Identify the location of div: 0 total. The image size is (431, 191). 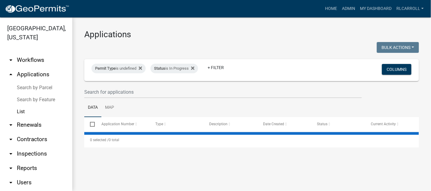
(252, 140).